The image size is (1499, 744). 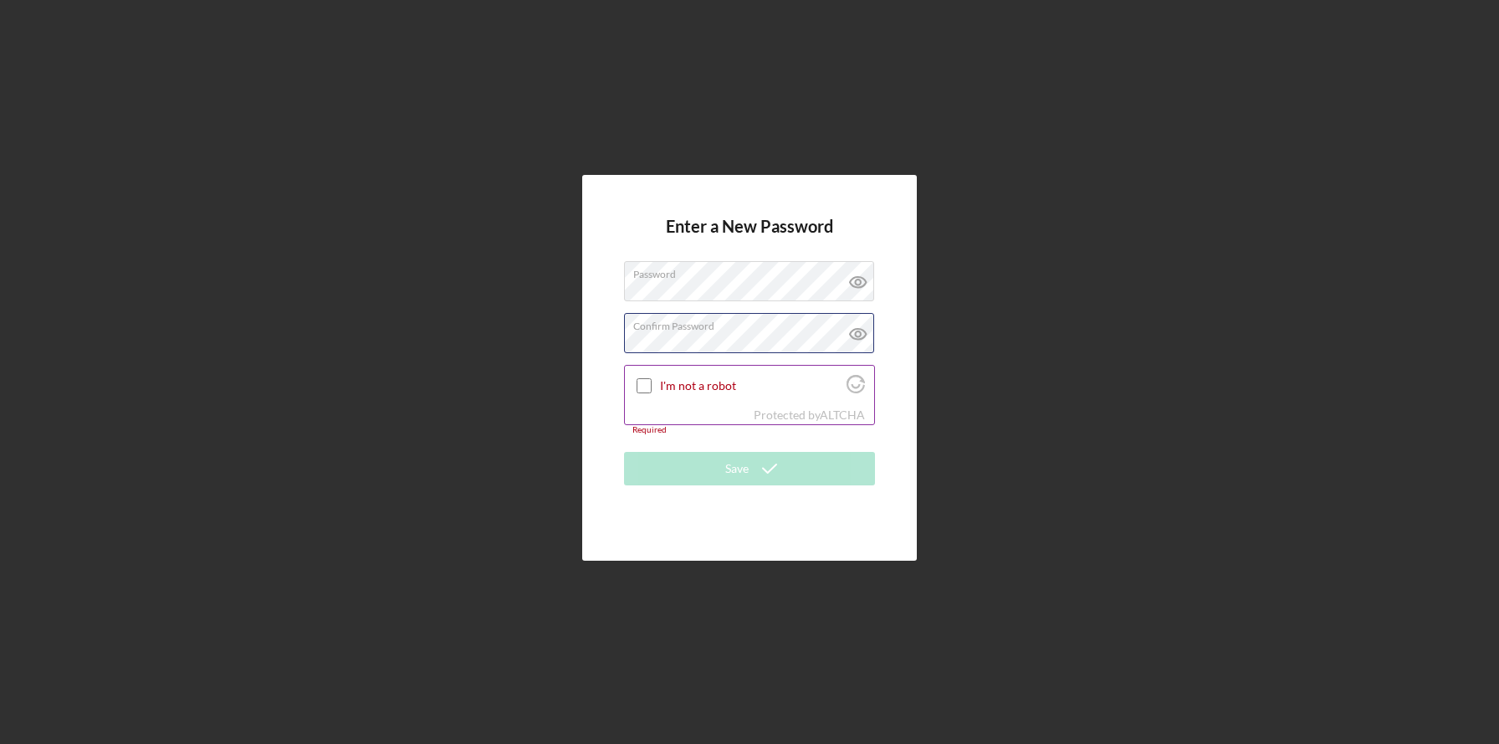 I want to click on div: Protected by, so click(x=809, y=415).